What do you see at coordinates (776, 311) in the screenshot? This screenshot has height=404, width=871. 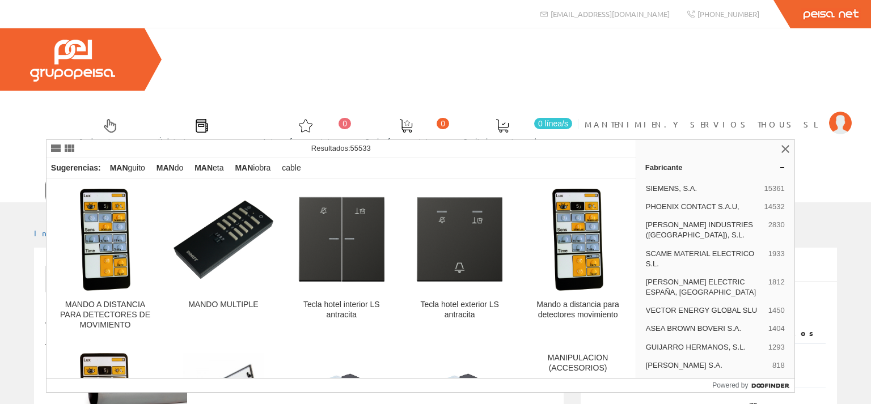 I see `span: 1450` at bounding box center [776, 311].